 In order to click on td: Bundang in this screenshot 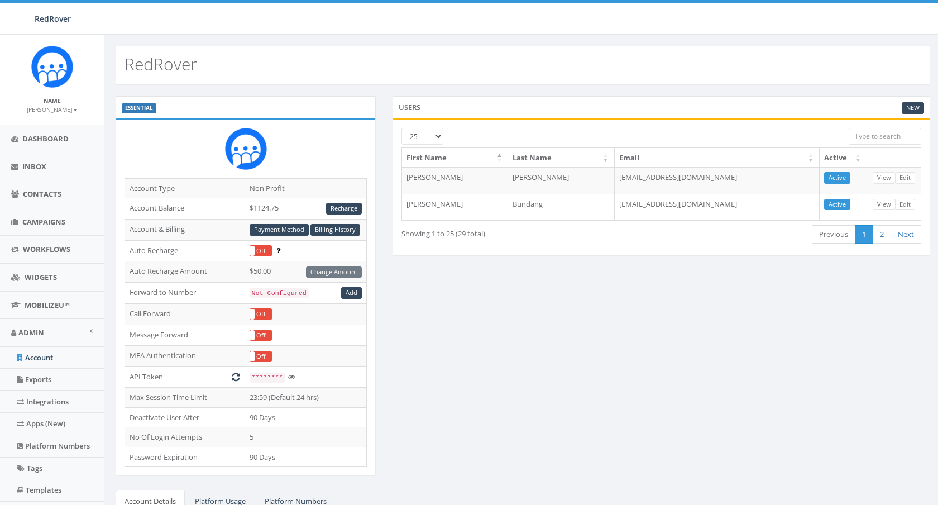, I will do `click(561, 207)`.